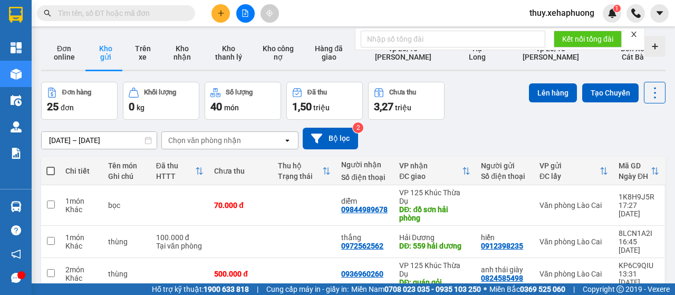 Image resolution: width=675 pixels, height=295 pixels. Describe the element at coordinates (239, 92) in the screenshot. I see `div: Số lượng` at that location.